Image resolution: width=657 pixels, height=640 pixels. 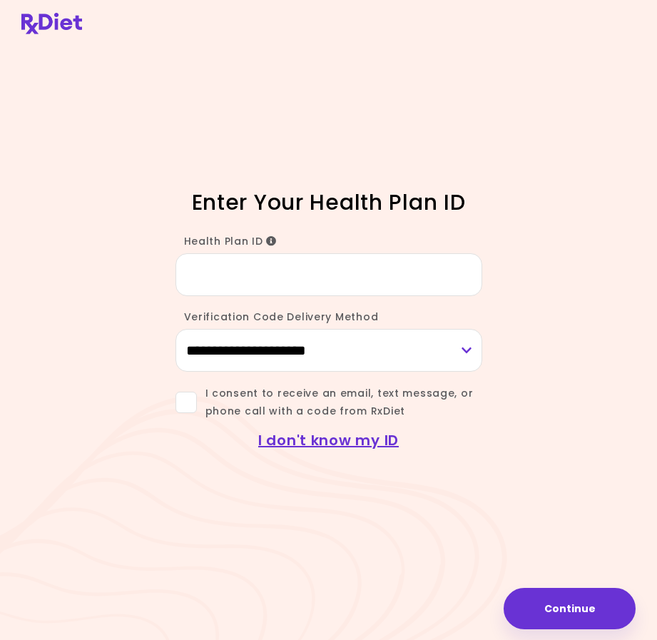 I want to click on label: Verification Code Delivery Method, so click(x=277, y=317).